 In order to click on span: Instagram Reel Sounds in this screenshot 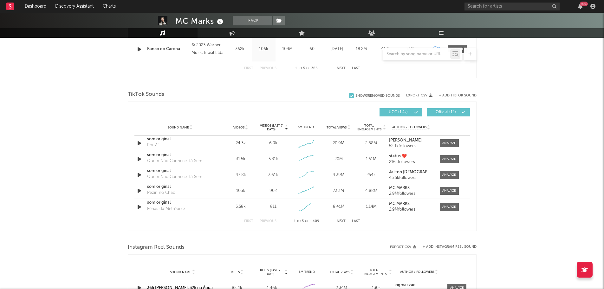, I will do `click(156, 247)`.